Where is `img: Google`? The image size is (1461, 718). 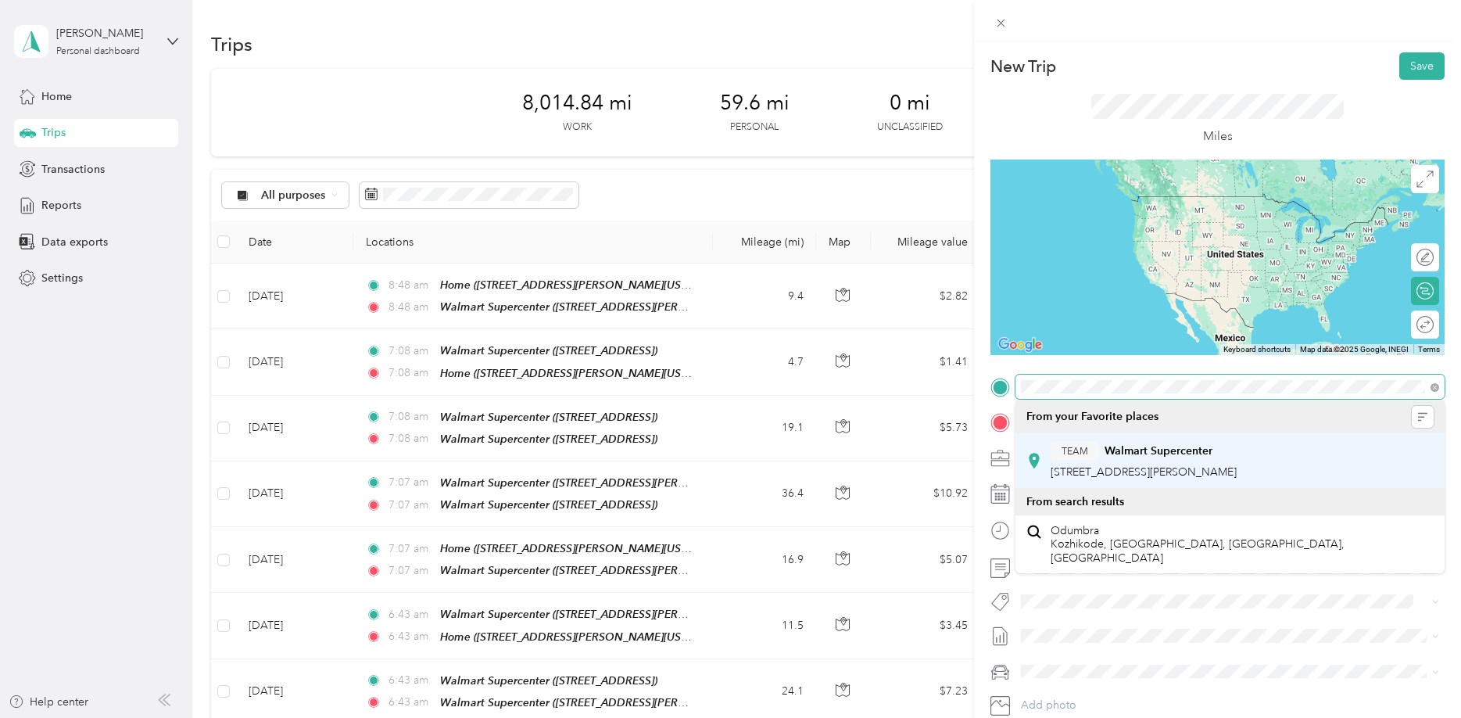 img: Google is located at coordinates (1020, 345).